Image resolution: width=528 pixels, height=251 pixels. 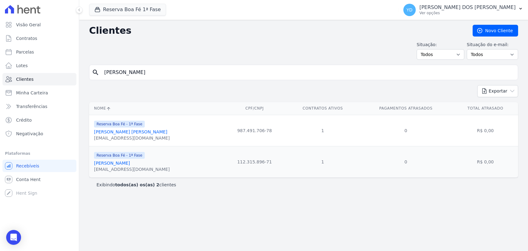 What do you see at coordinates (496, 31) in the screenshot?
I see `a: Novo Cliente` at bounding box center [496, 31].